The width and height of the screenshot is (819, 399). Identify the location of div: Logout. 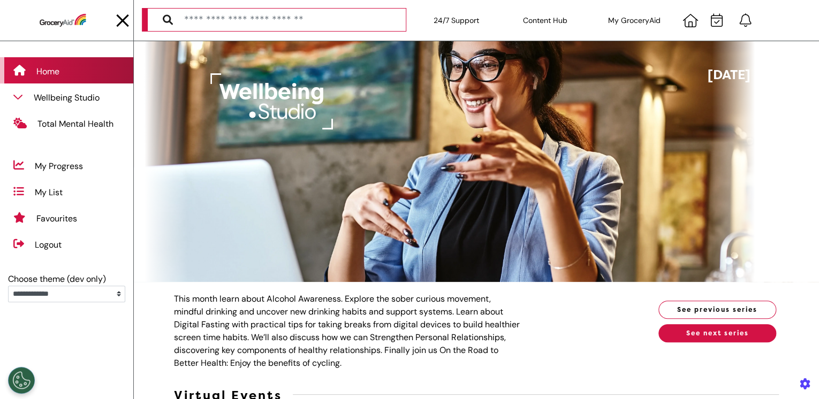
(48, 245).